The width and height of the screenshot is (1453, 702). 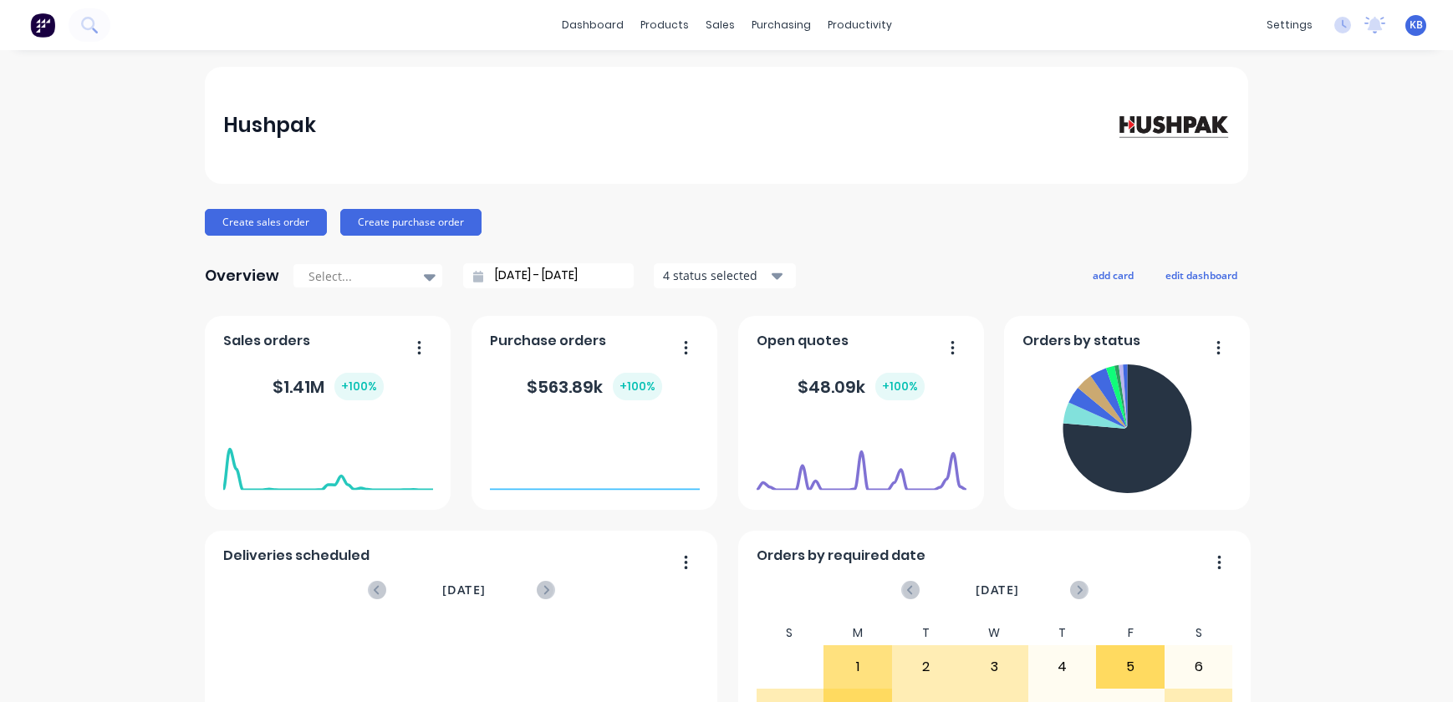 What do you see at coordinates (1202, 275) in the screenshot?
I see `button: edit dashboard` at bounding box center [1202, 275].